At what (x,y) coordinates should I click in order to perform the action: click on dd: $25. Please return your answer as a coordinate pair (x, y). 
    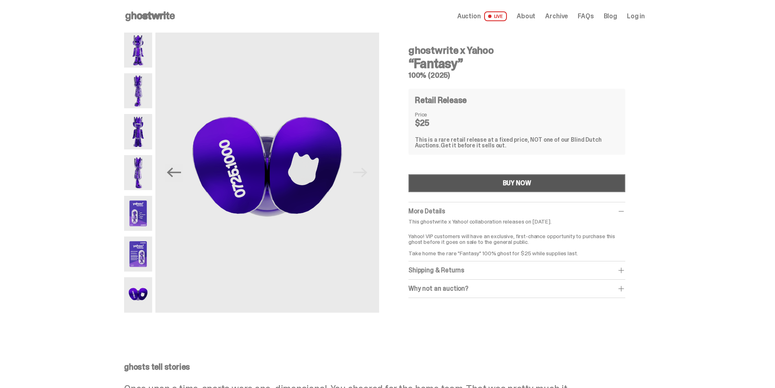
    Looking at the image, I should click on (435, 123).